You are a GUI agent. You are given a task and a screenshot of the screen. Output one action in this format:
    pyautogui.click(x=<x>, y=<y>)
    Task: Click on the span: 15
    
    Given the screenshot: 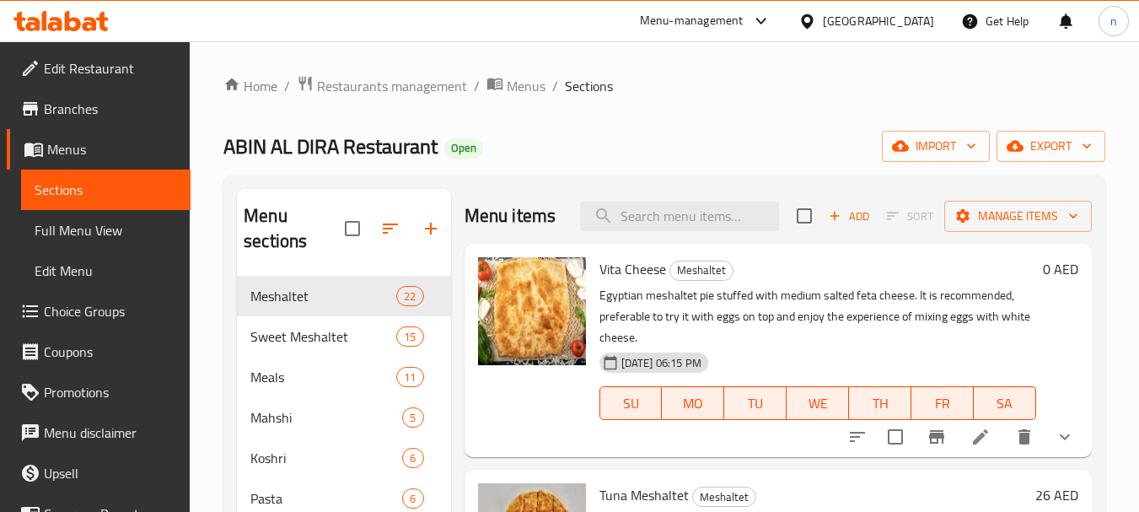 What is the action you would take?
    pyautogui.click(x=410, y=336)
    